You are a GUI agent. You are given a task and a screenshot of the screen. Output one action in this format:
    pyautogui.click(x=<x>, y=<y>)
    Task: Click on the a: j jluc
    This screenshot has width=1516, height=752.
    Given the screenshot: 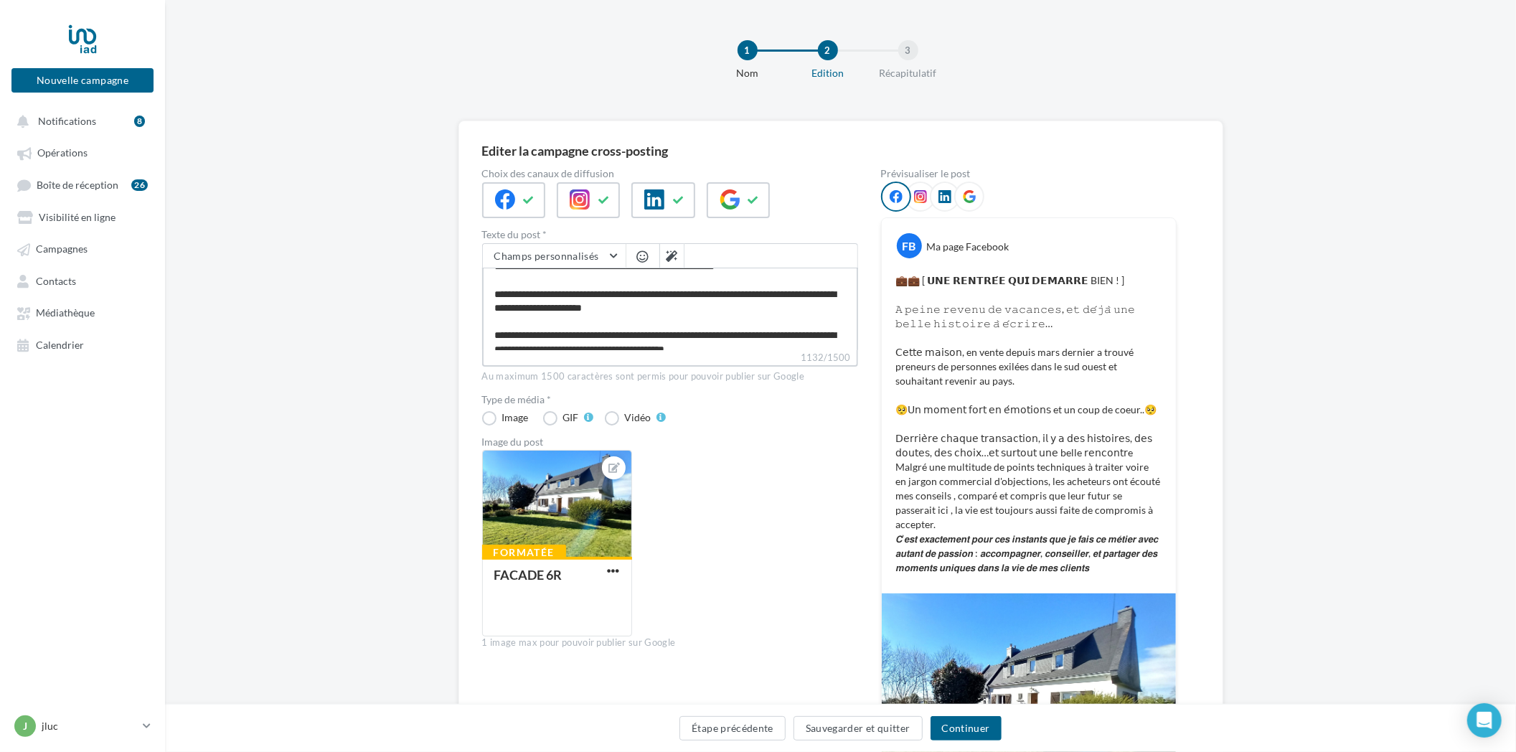 What is the action you would take?
    pyautogui.click(x=83, y=726)
    